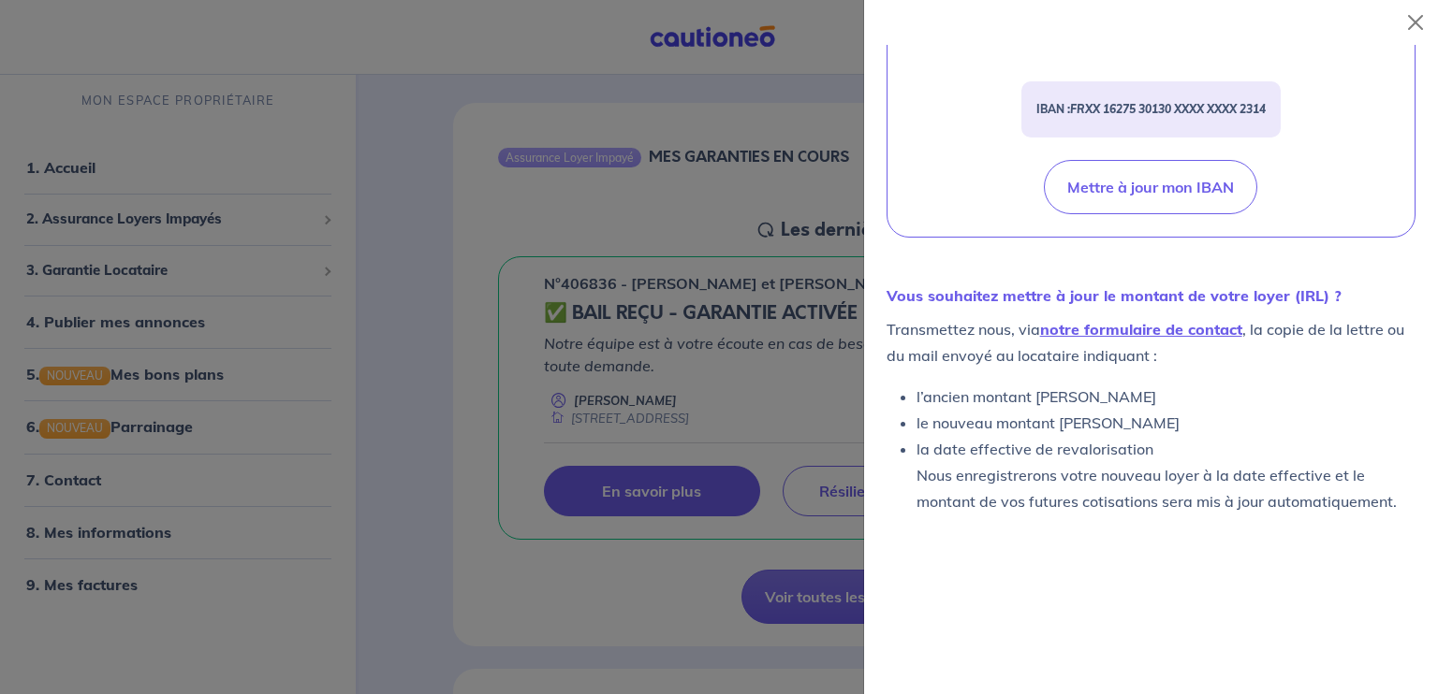  I want to click on strong: IBAN :, so click(1150, 109).